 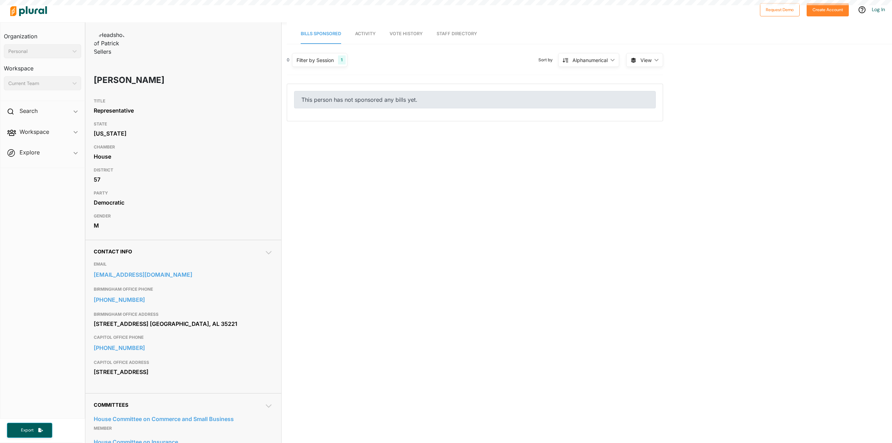 What do you see at coordinates (111, 43) in the screenshot?
I see `img: Headshot of Patrick Sellers` at bounding box center [111, 43].